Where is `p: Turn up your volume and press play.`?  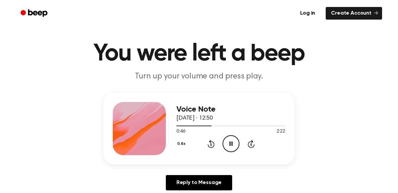
p: Turn up your volume and press play. is located at coordinates (199, 76).